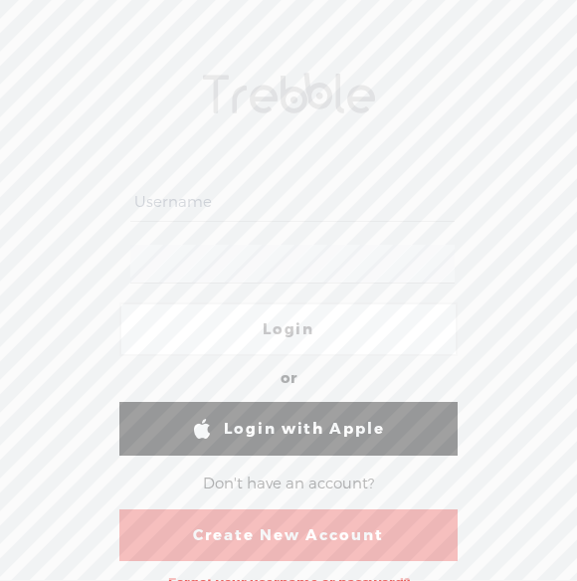  Describe the element at coordinates (289, 485) in the screenshot. I see `div: Don't have an account?` at that location.